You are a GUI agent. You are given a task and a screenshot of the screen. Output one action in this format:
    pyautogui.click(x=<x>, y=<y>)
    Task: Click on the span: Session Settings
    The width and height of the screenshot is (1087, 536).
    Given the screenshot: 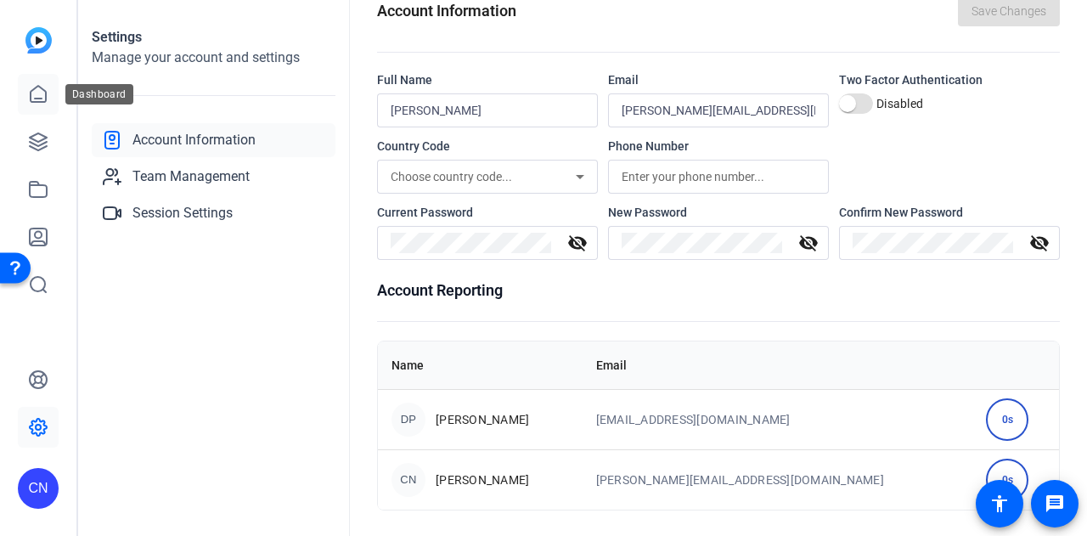 What is the action you would take?
    pyautogui.click(x=183, y=213)
    